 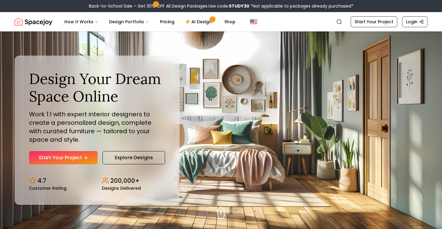 What do you see at coordinates (221, 6) in the screenshot?
I see `div: Back-to-School Sale – Get 30% OFF All Design Packages.` at bounding box center [221, 6].